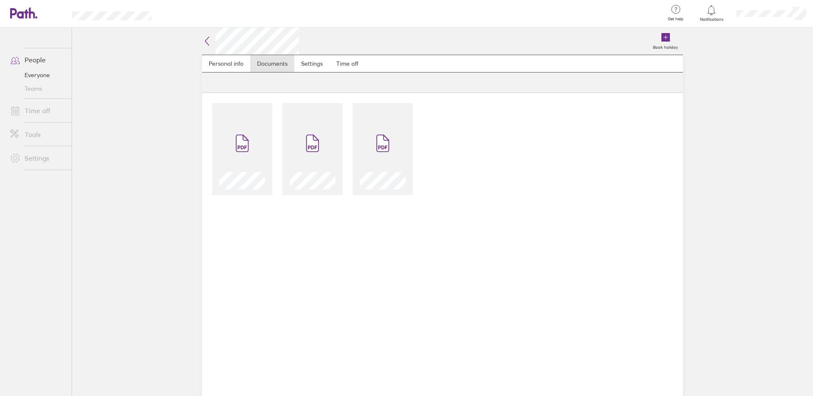  I want to click on a: Everyone, so click(37, 75).